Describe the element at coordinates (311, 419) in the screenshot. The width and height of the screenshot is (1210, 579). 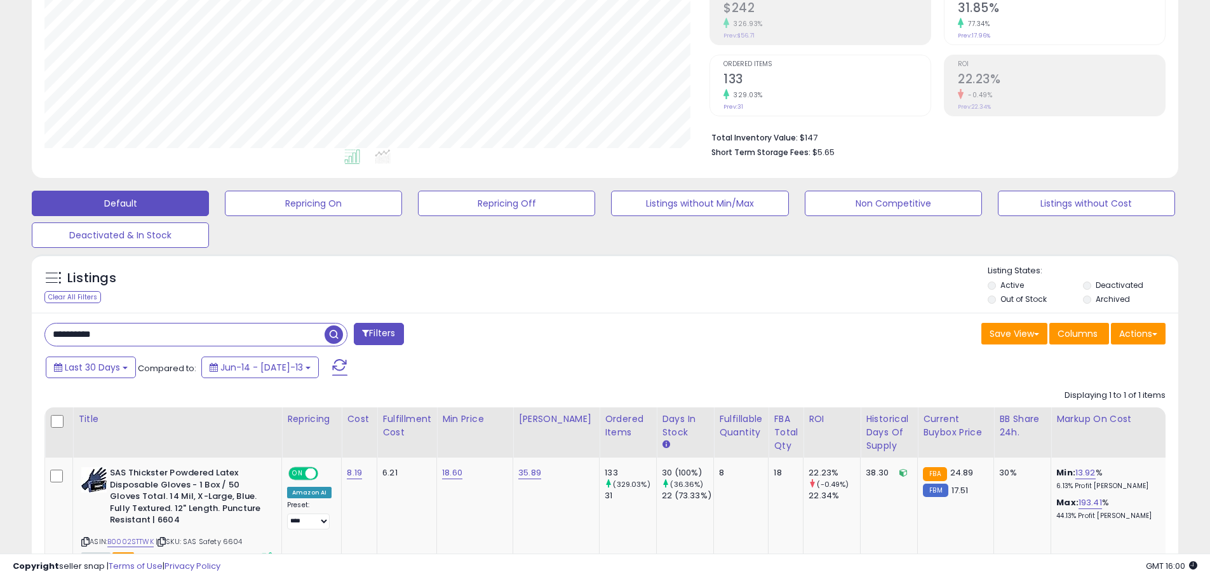
I see `div: Repricing` at that location.